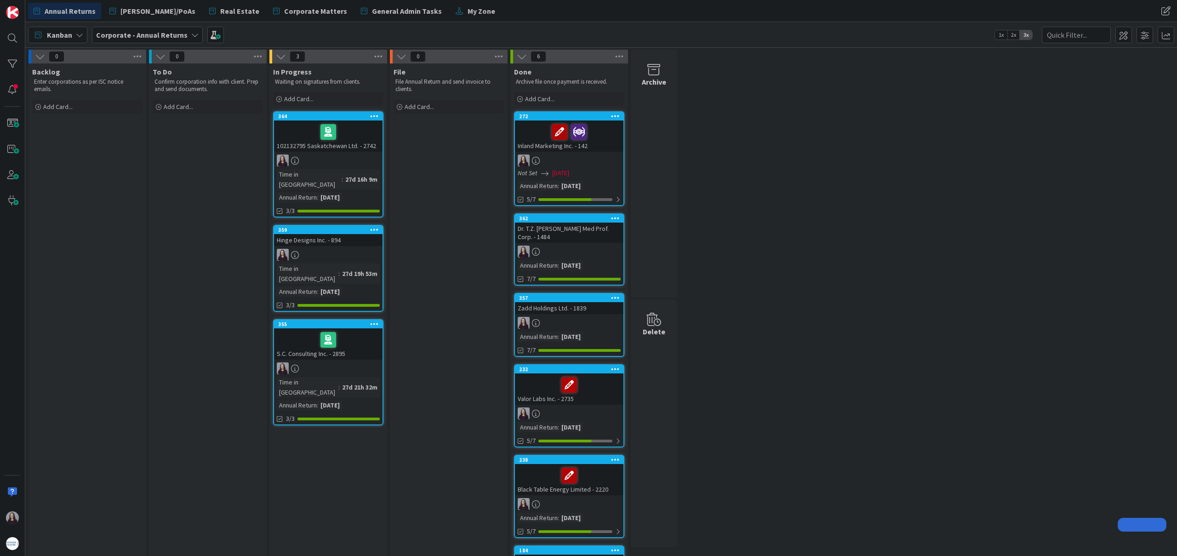 The height and width of the screenshot is (556, 1177). What do you see at coordinates (569, 480) in the screenshot?
I see `div: Black Table Energy Limited - 2220` at bounding box center [569, 480].